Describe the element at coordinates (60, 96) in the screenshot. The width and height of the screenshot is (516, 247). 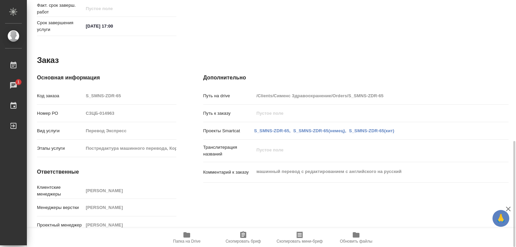
I see `p: Код заказа` at that location.